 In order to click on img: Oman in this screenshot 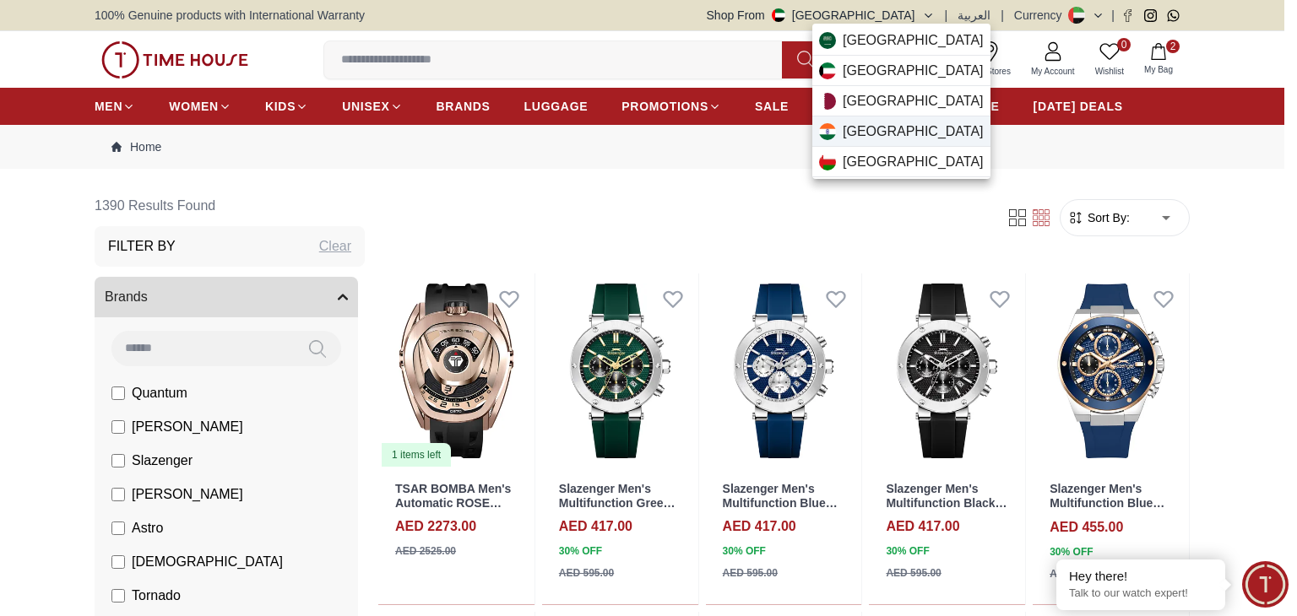, I will do `click(827, 162)`.